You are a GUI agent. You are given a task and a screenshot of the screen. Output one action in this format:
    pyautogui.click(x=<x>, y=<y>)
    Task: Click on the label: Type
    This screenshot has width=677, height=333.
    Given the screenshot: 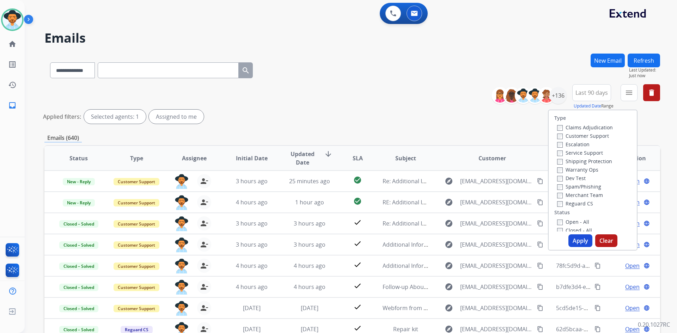 What is the action you would take?
    pyautogui.click(x=560, y=118)
    